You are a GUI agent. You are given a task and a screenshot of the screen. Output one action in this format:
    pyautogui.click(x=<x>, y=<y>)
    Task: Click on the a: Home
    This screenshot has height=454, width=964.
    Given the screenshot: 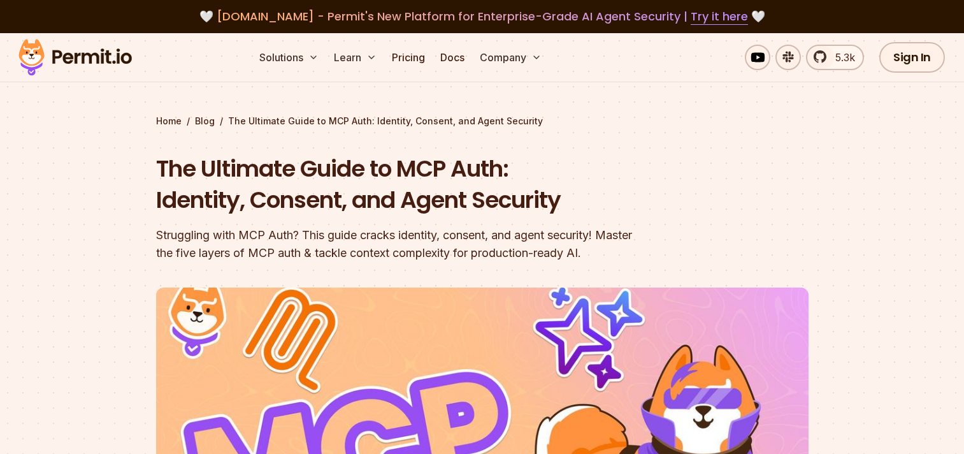 What is the action you would take?
    pyautogui.click(x=169, y=121)
    